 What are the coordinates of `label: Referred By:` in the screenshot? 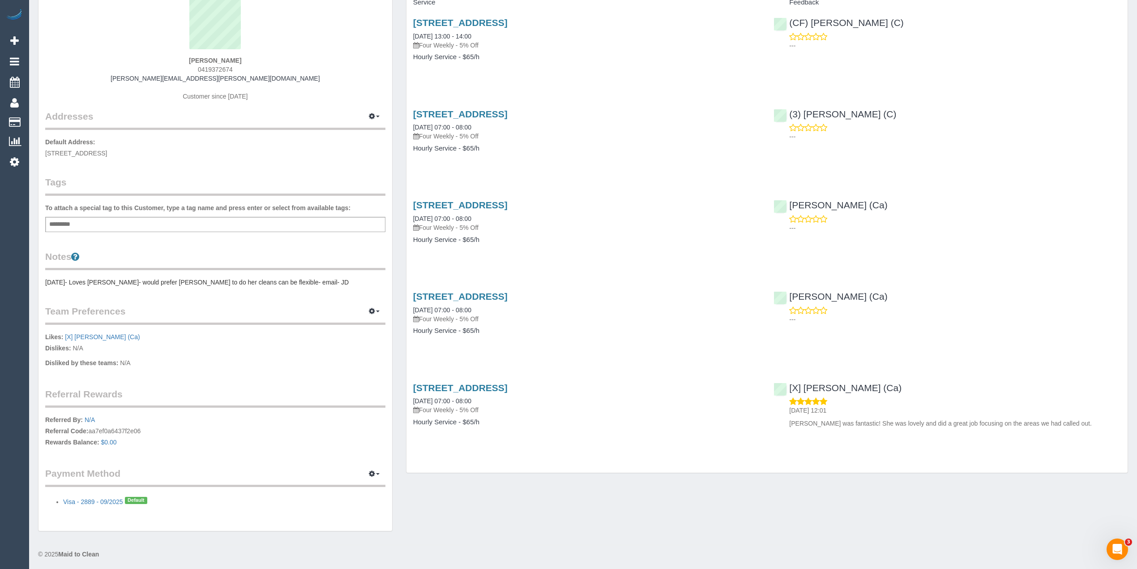 It's located at (64, 420).